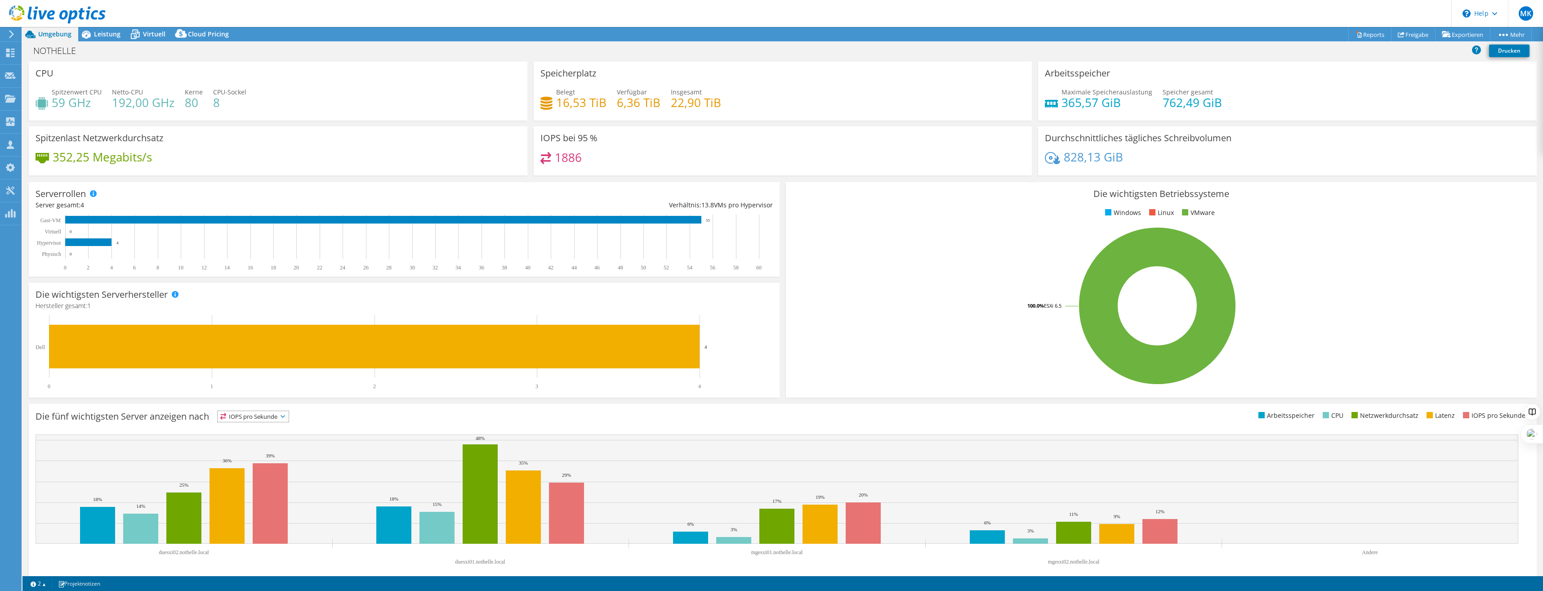 The height and width of the screenshot is (591, 1543). What do you see at coordinates (51, 220) in the screenshot?
I see `text: Gast-VM` at bounding box center [51, 220].